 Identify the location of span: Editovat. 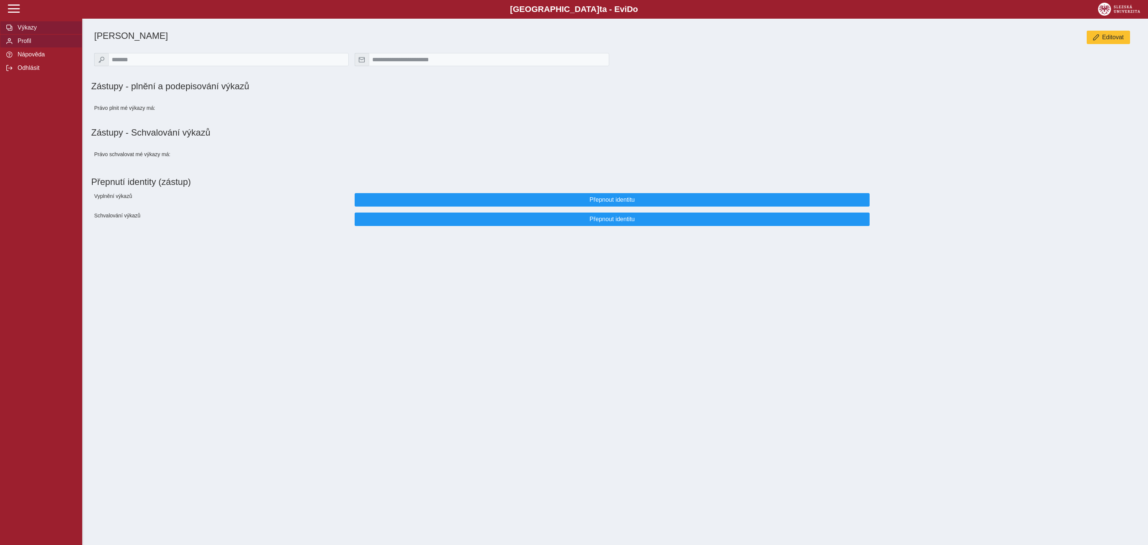
(1113, 37).